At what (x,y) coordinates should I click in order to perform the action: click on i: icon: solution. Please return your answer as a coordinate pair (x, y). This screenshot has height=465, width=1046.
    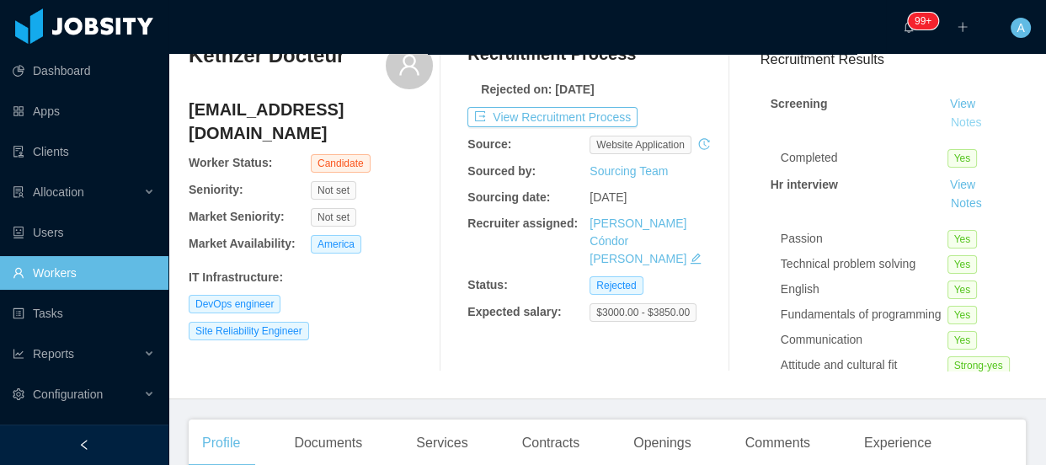
    Looking at the image, I should click on (19, 192).